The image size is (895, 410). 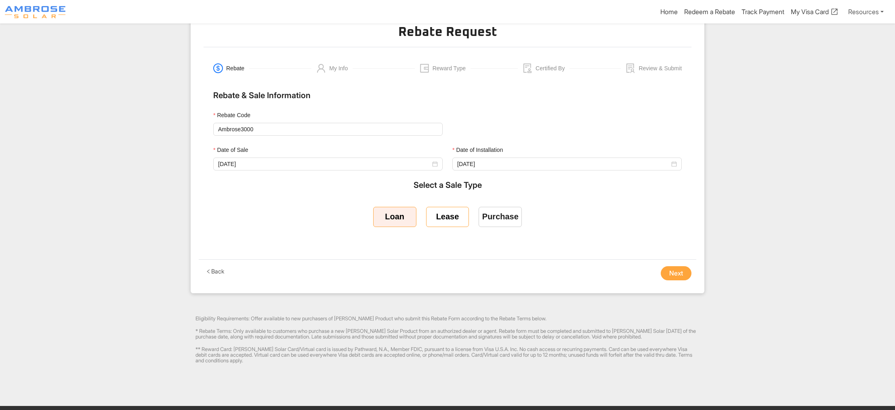 I want to click on a: Resources, so click(x=866, y=12).